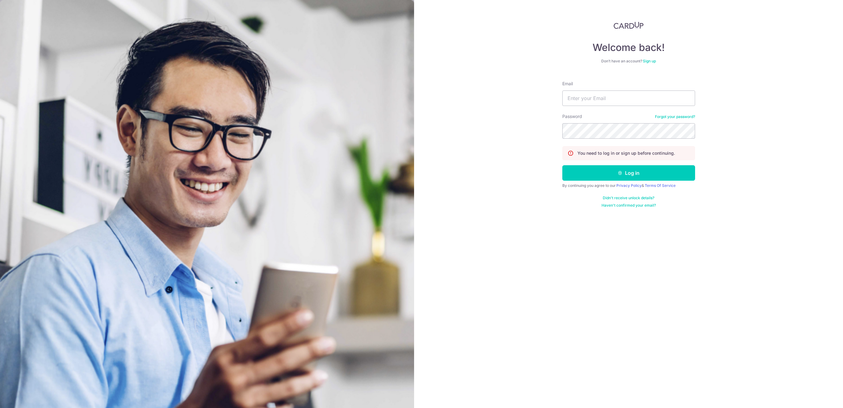  What do you see at coordinates (650, 61) in the screenshot?
I see `a: Sign up` at bounding box center [650, 61].